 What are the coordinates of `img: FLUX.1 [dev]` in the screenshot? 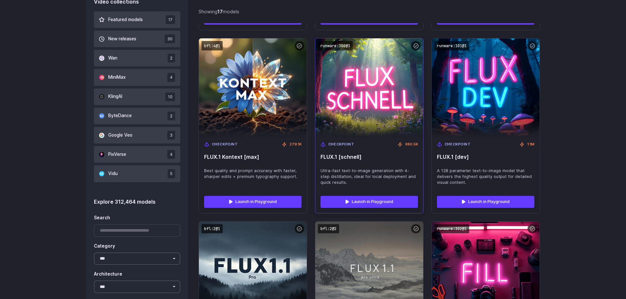 It's located at (485, 87).